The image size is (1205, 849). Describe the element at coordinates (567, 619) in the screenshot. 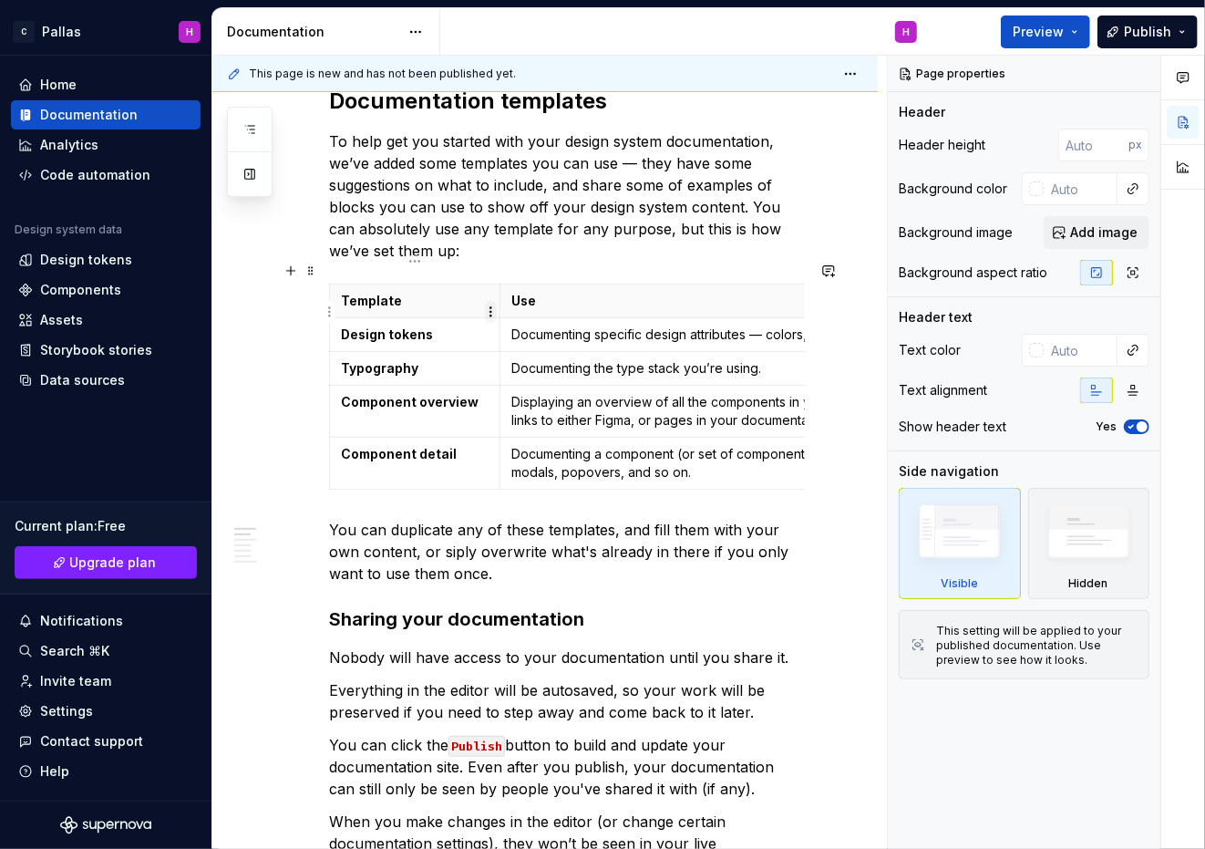

I see `h3: Sharing your documentation` at that location.